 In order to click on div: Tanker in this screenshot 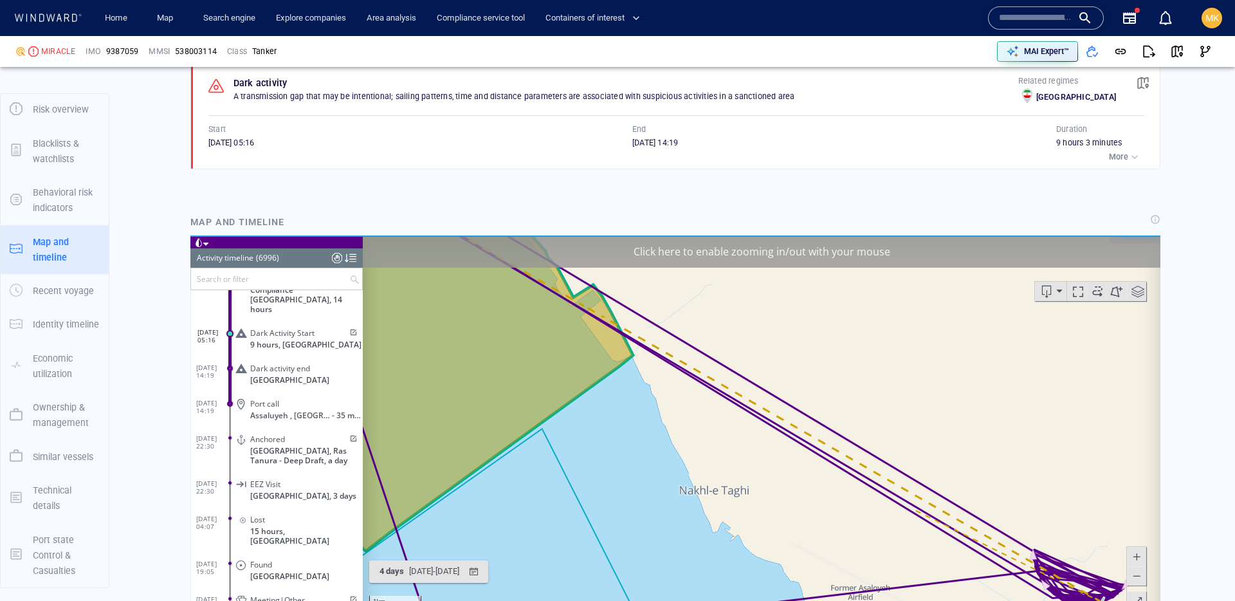, I will do `click(264, 51)`.